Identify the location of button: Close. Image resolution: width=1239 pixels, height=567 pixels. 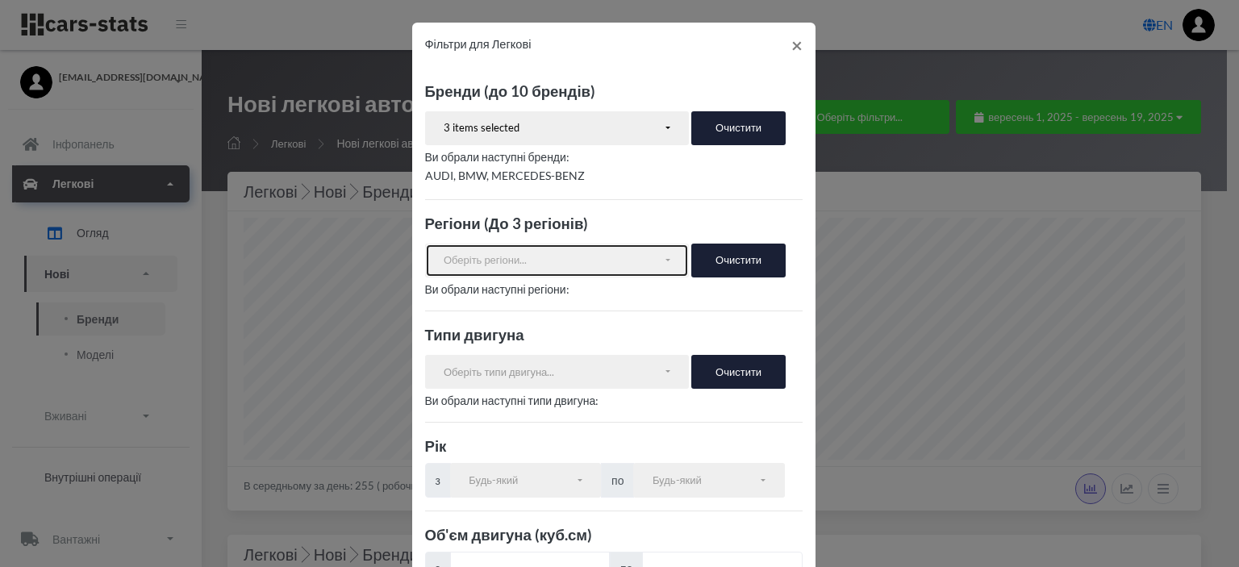
(797, 45).